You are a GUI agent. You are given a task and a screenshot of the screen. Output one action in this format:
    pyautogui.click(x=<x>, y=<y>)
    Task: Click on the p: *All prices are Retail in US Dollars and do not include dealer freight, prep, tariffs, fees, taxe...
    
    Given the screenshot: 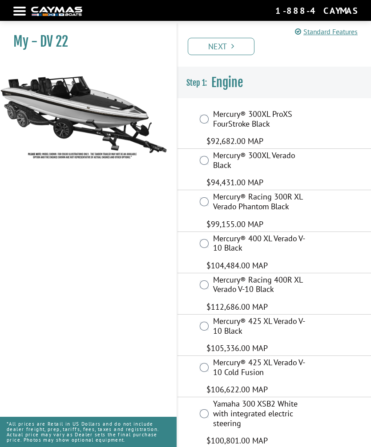 What is the action you would take?
    pyautogui.click(x=88, y=432)
    